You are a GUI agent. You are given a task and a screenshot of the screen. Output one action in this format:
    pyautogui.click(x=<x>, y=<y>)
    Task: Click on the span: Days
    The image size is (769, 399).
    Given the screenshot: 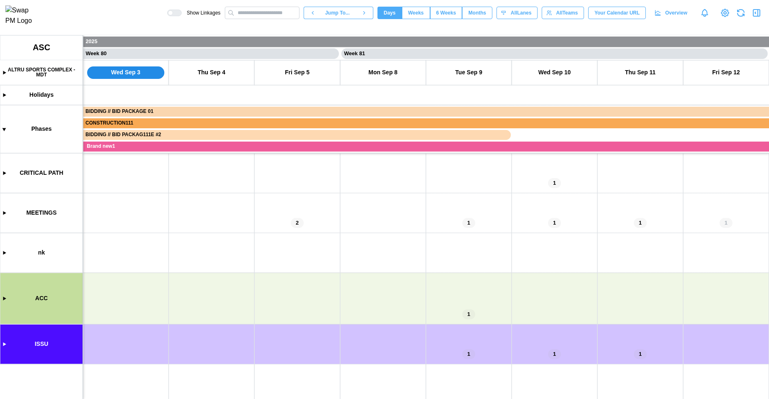 What is the action you would take?
    pyautogui.click(x=390, y=13)
    